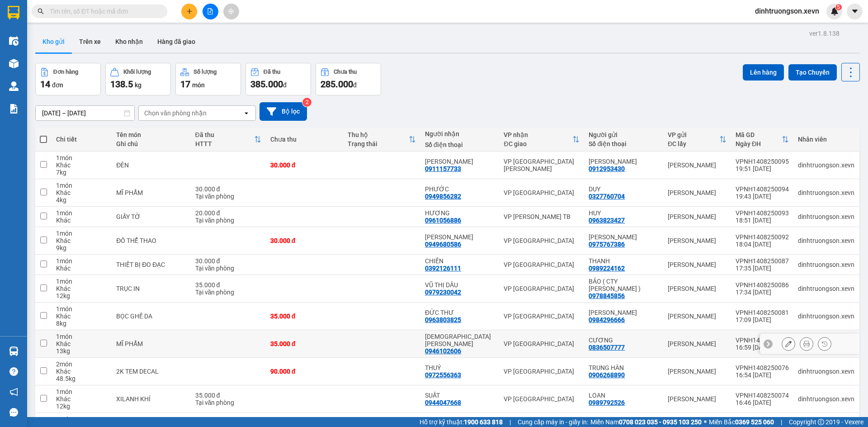  Describe the element at coordinates (460, 145) in the screenshot. I see `div: Số điện thoại` at that location.